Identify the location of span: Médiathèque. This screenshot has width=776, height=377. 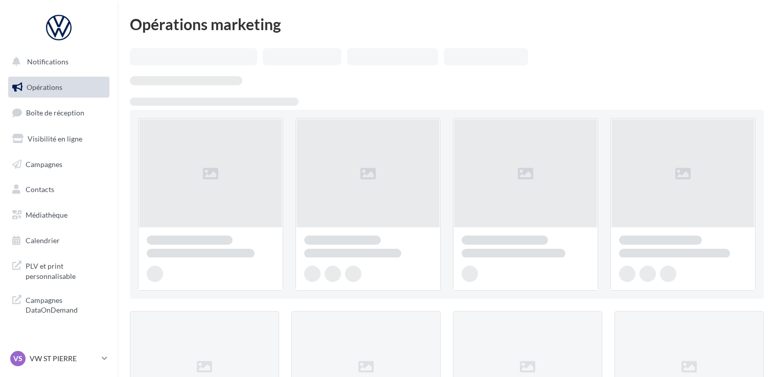
(47, 215).